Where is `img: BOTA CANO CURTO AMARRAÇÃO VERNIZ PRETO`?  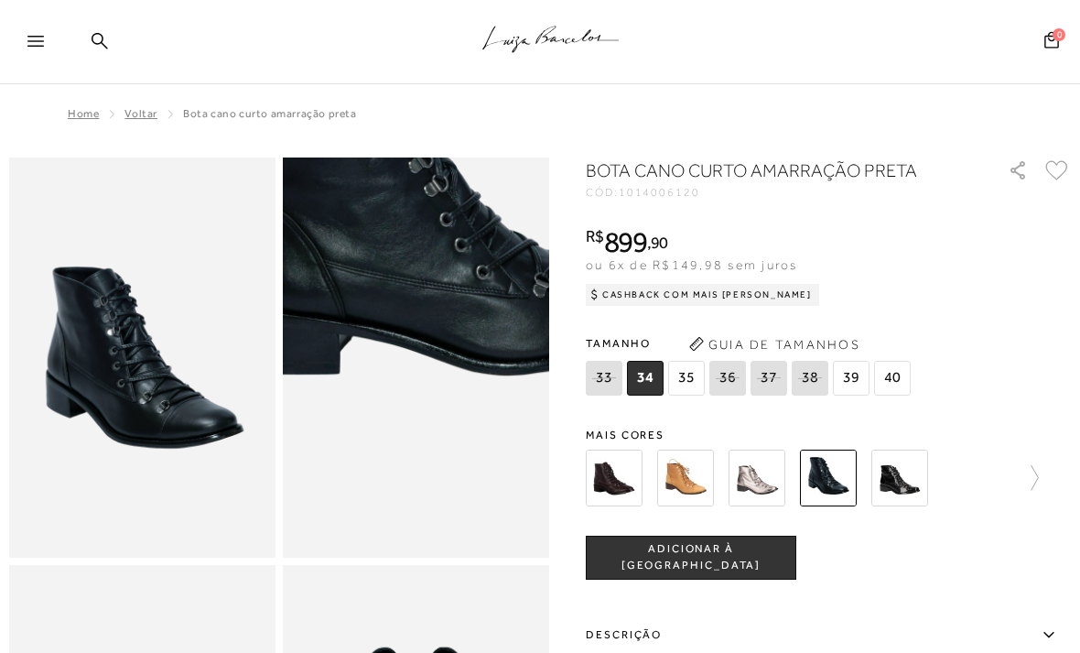 img: BOTA CANO CURTO AMARRAÇÃO VERNIZ PRETO is located at coordinates (900, 478).